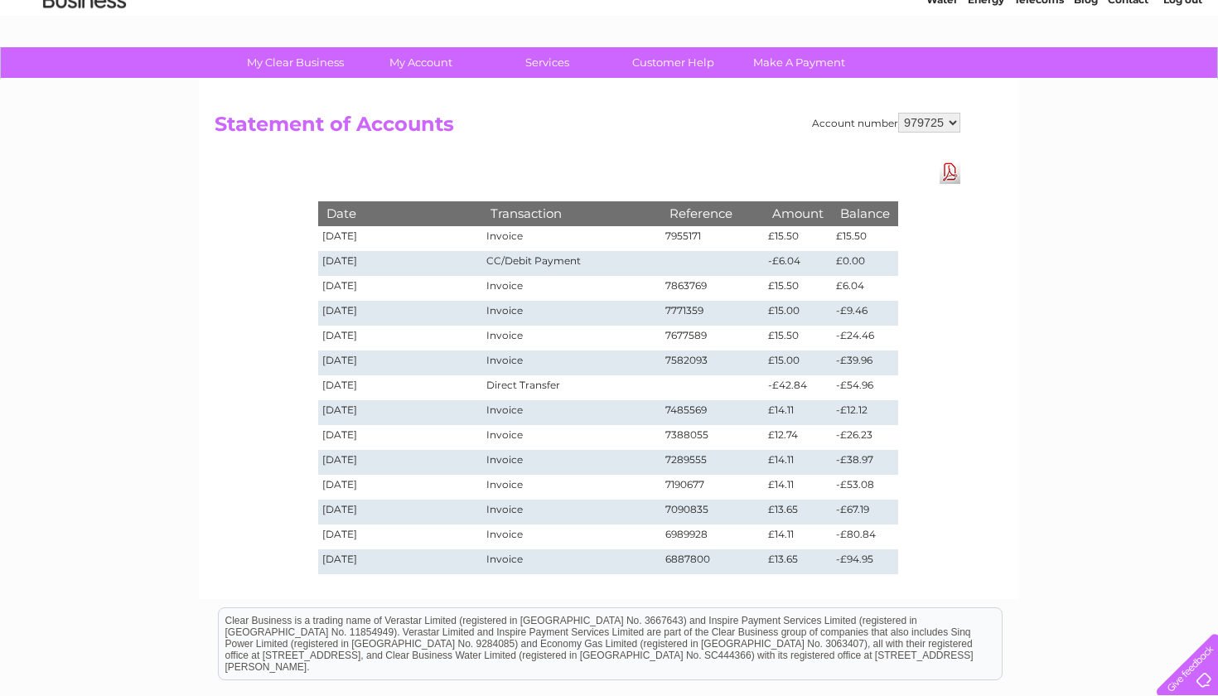 The image size is (1218, 696). I want to click on th: Reference, so click(713, 213).